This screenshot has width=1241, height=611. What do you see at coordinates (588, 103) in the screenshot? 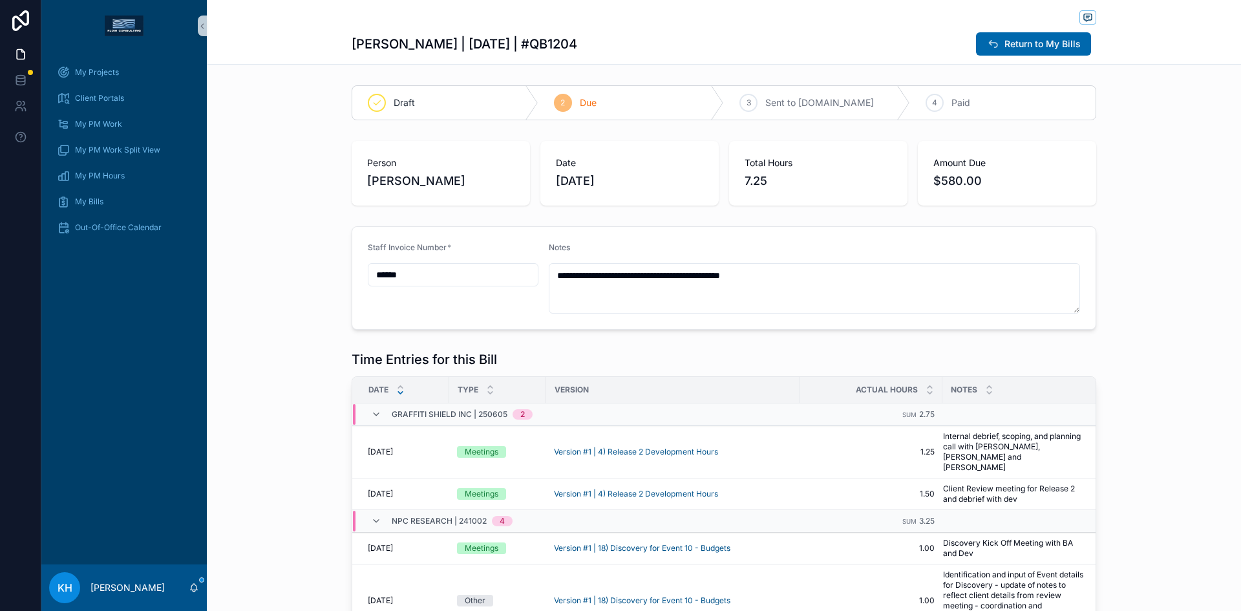
I see `span: Due` at bounding box center [588, 103].